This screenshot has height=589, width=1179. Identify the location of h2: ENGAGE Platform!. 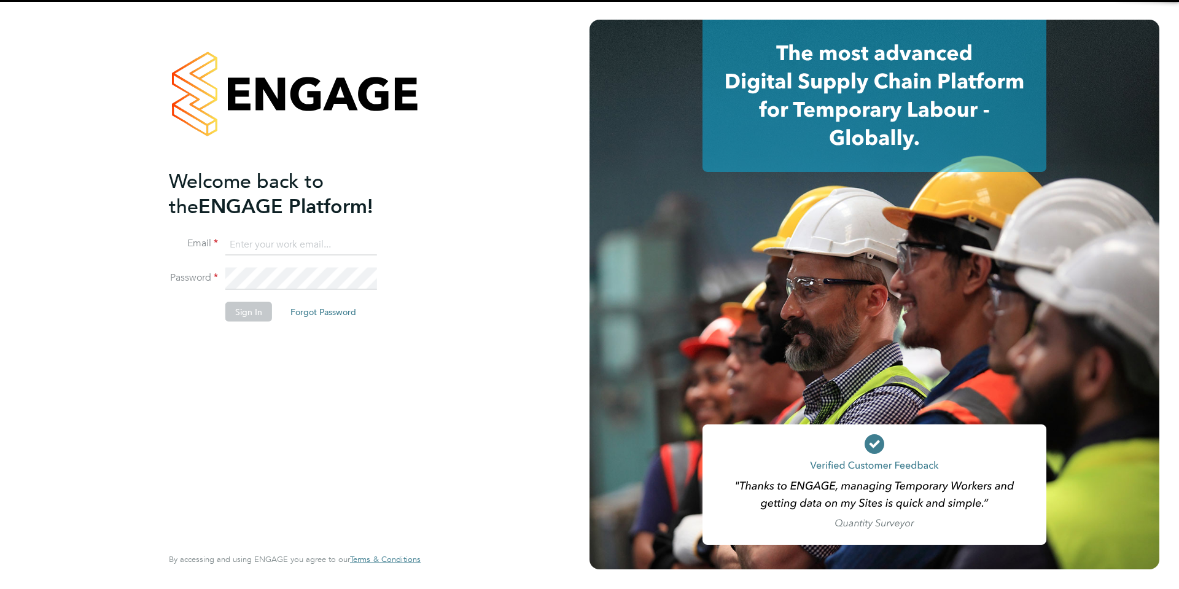
(289, 193).